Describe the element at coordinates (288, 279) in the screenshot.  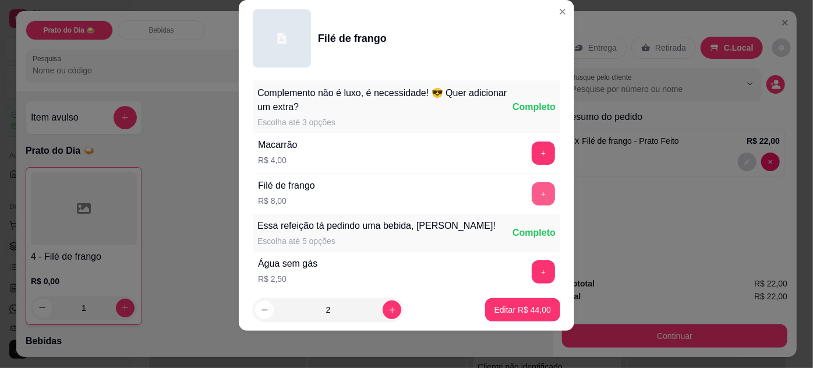
I see `p: R$ 2,50` at that location.